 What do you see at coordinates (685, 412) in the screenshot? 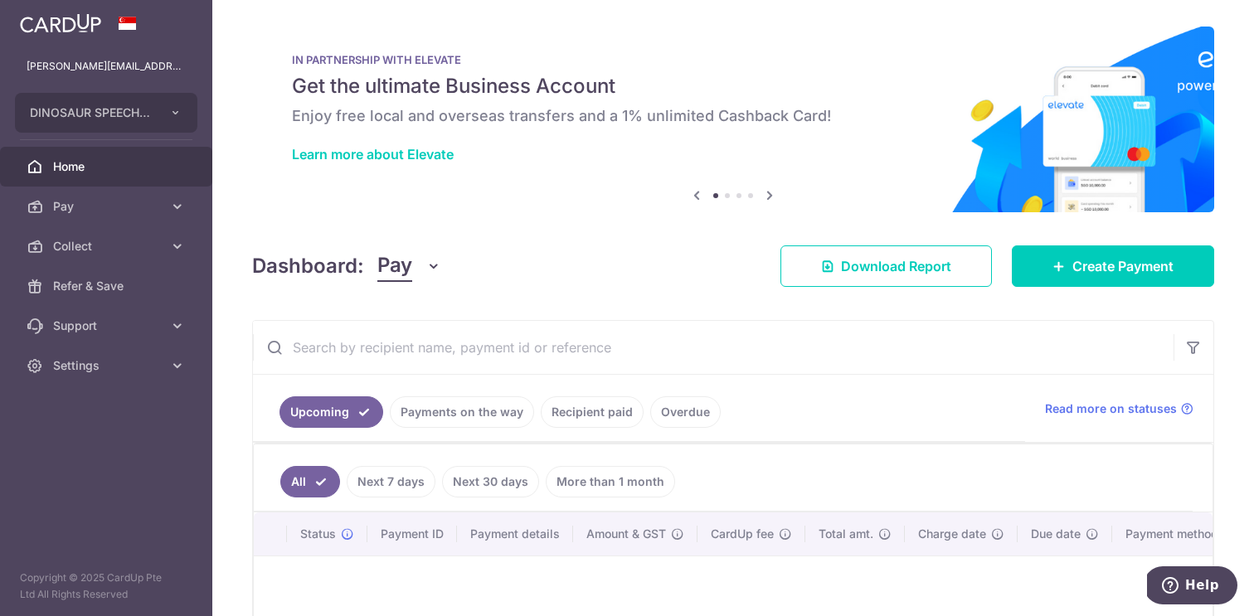
I see `a: Overdue` at bounding box center [685, 412].